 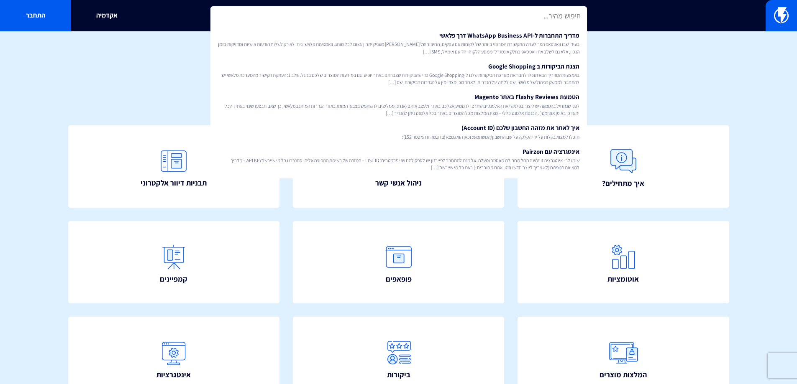 What do you see at coordinates (623, 263) in the screenshot?
I see `a: אוטומציות` at bounding box center [623, 263].